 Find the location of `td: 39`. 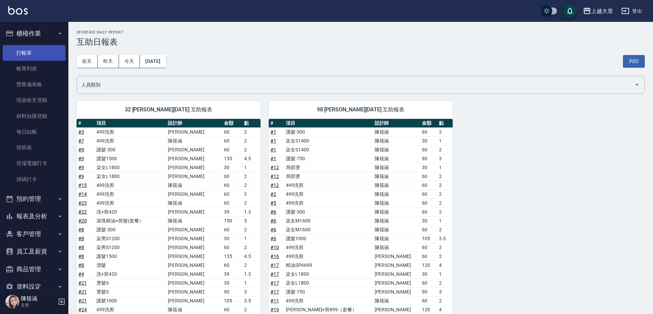

td: 39 is located at coordinates (232, 212).